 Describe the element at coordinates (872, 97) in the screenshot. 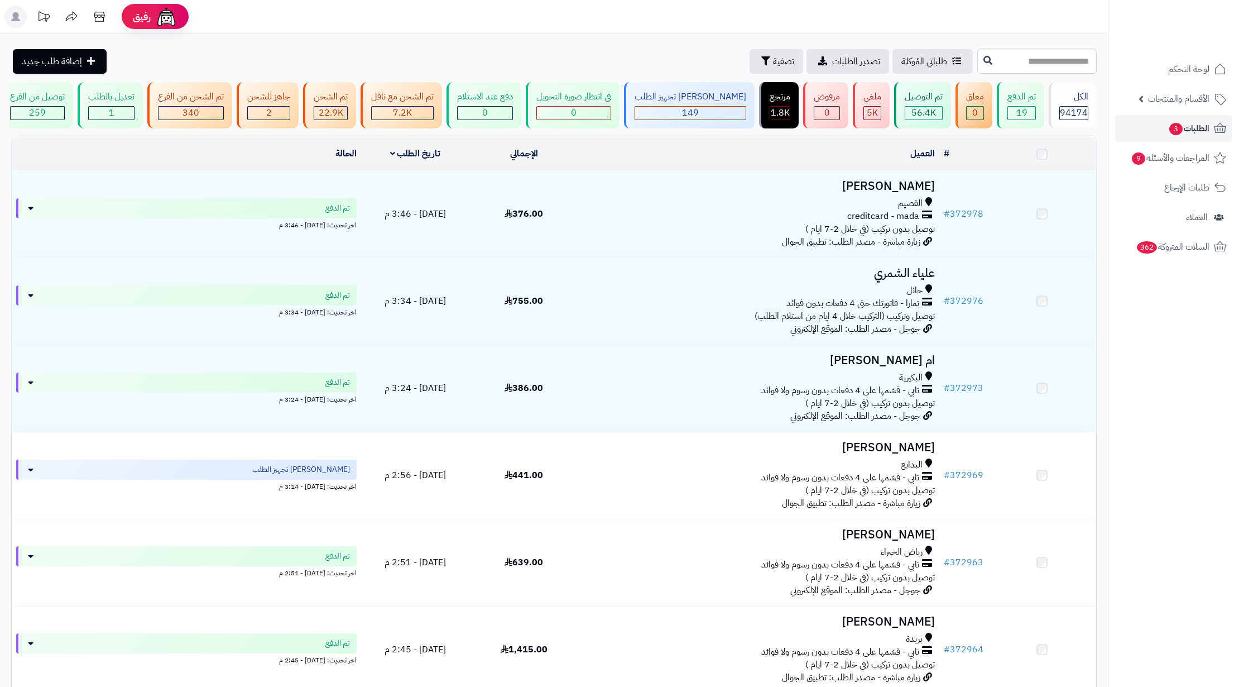

I see `div: ملغي` at that location.